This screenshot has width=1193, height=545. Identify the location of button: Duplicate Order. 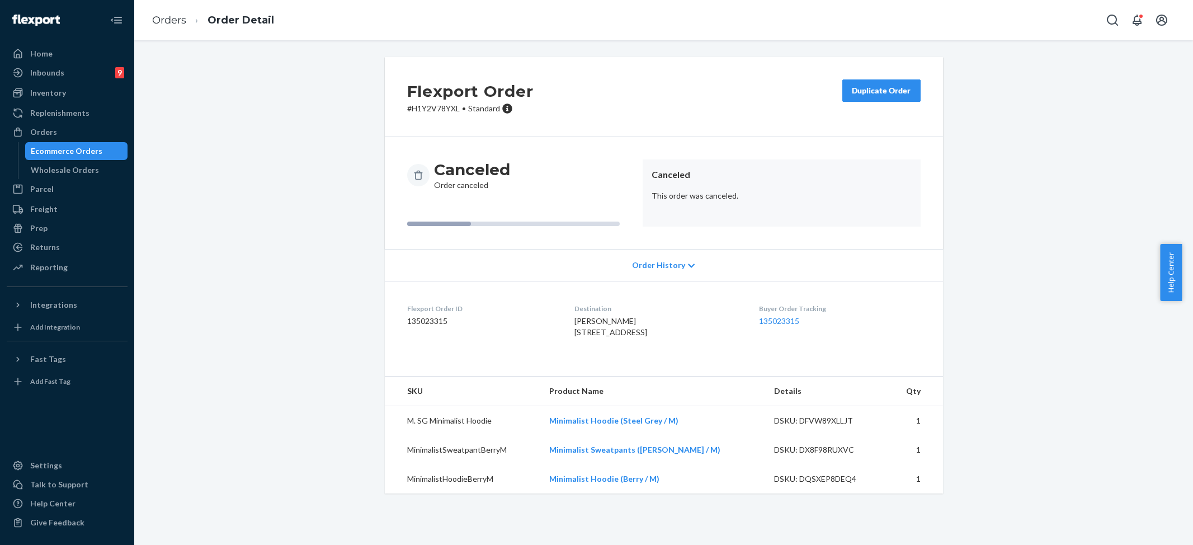
(881, 91).